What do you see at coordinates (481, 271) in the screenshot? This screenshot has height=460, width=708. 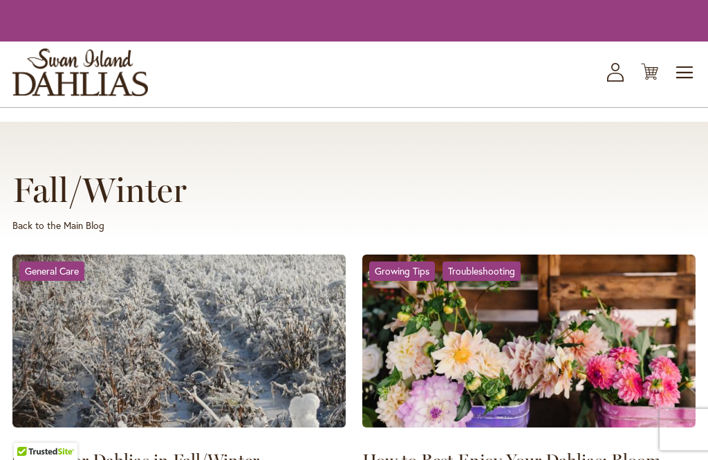 I see `a: Troubleshooting` at bounding box center [481, 271].